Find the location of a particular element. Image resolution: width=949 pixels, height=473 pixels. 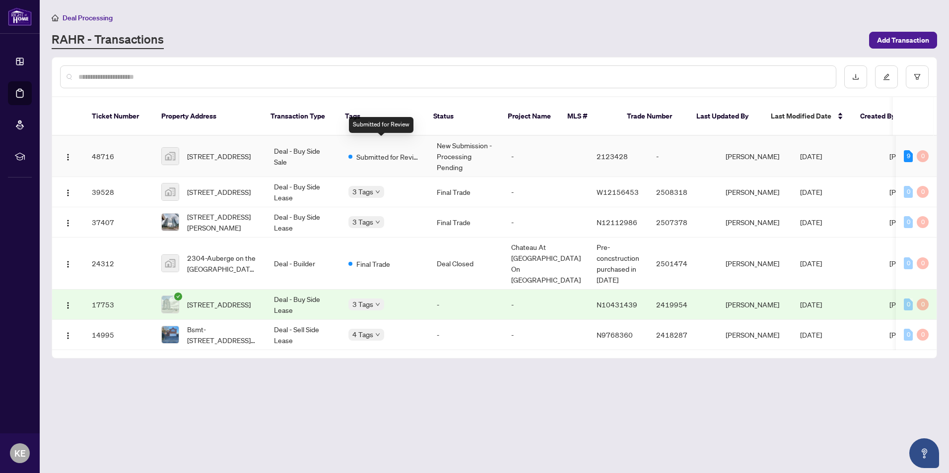

span: N12112986 is located at coordinates (617, 222).